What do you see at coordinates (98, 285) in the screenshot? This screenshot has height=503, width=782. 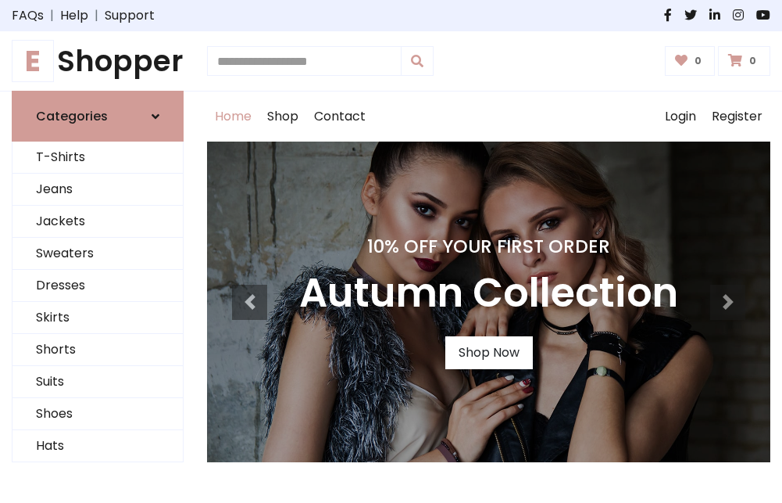 I see `a: Dresses` at bounding box center [98, 285].